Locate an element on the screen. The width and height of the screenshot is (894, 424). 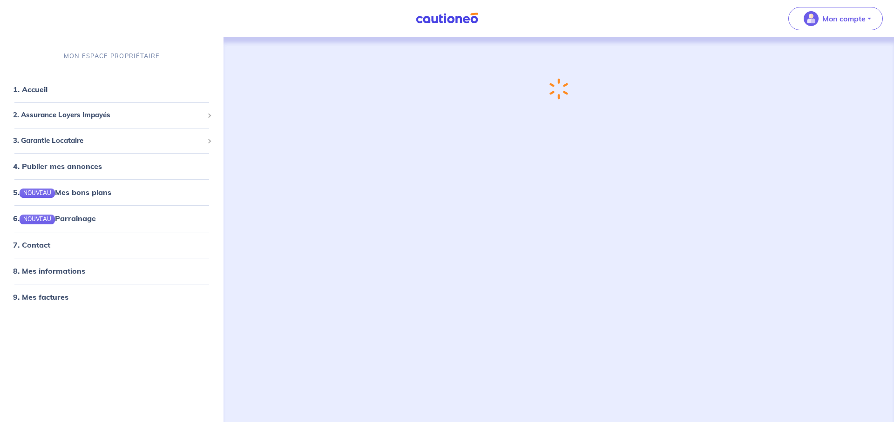
a: 5.NOUVEAUMes bons plans is located at coordinates (62, 192).